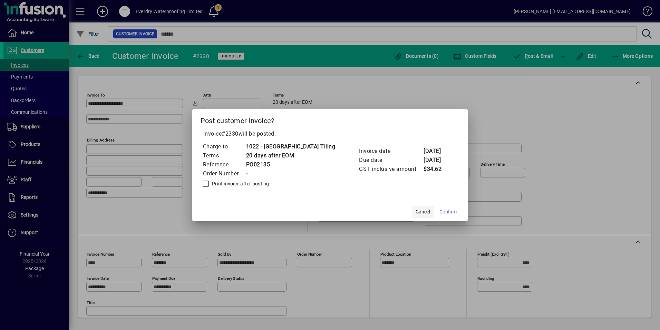 The width and height of the screenshot is (660, 330). What do you see at coordinates (448, 212) in the screenshot?
I see `button: Confirm` at bounding box center [448, 212].